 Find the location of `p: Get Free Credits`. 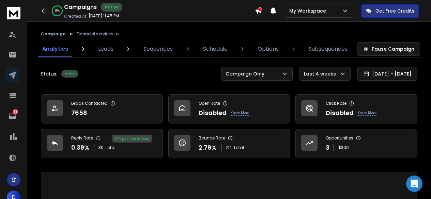

p: Get Free Credits is located at coordinates (395, 11).